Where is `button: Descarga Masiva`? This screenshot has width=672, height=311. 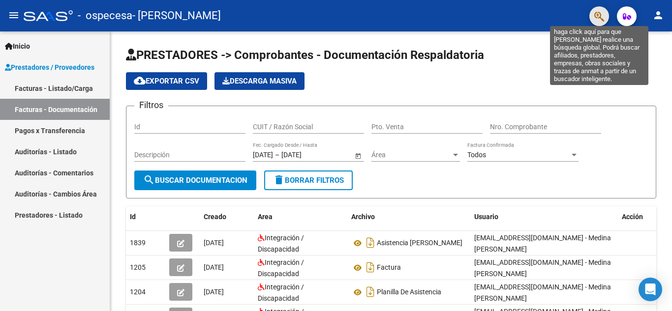
button: Descarga Masiva is located at coordinates (259, 81).